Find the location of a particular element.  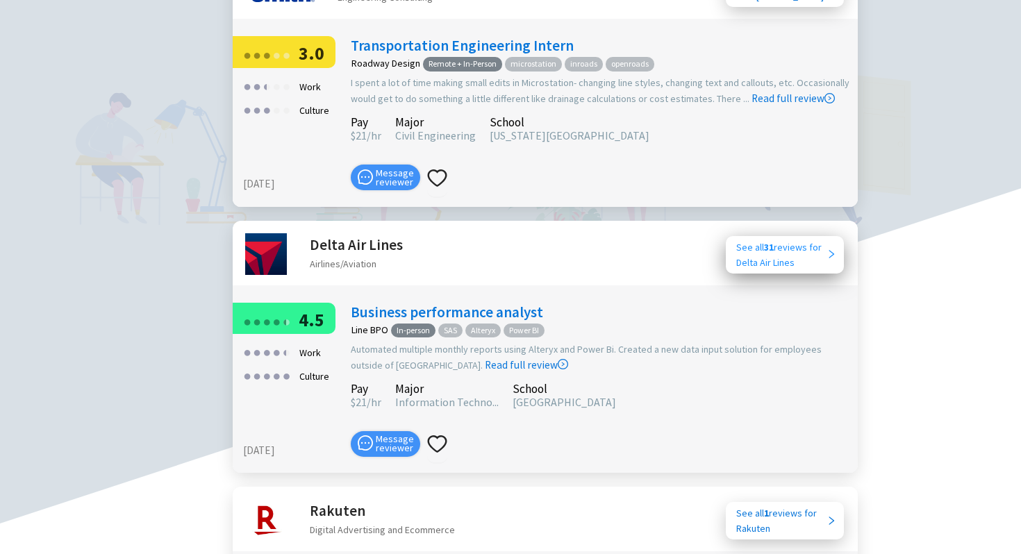

div: Automated multiple monthly reports using Alteryx and Power Bi. Created a new data input solution ... is located at coordinates (601, 358).